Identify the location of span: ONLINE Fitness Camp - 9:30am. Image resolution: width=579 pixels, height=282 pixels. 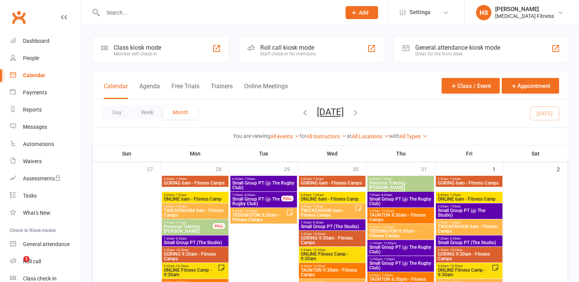
(191, 273).